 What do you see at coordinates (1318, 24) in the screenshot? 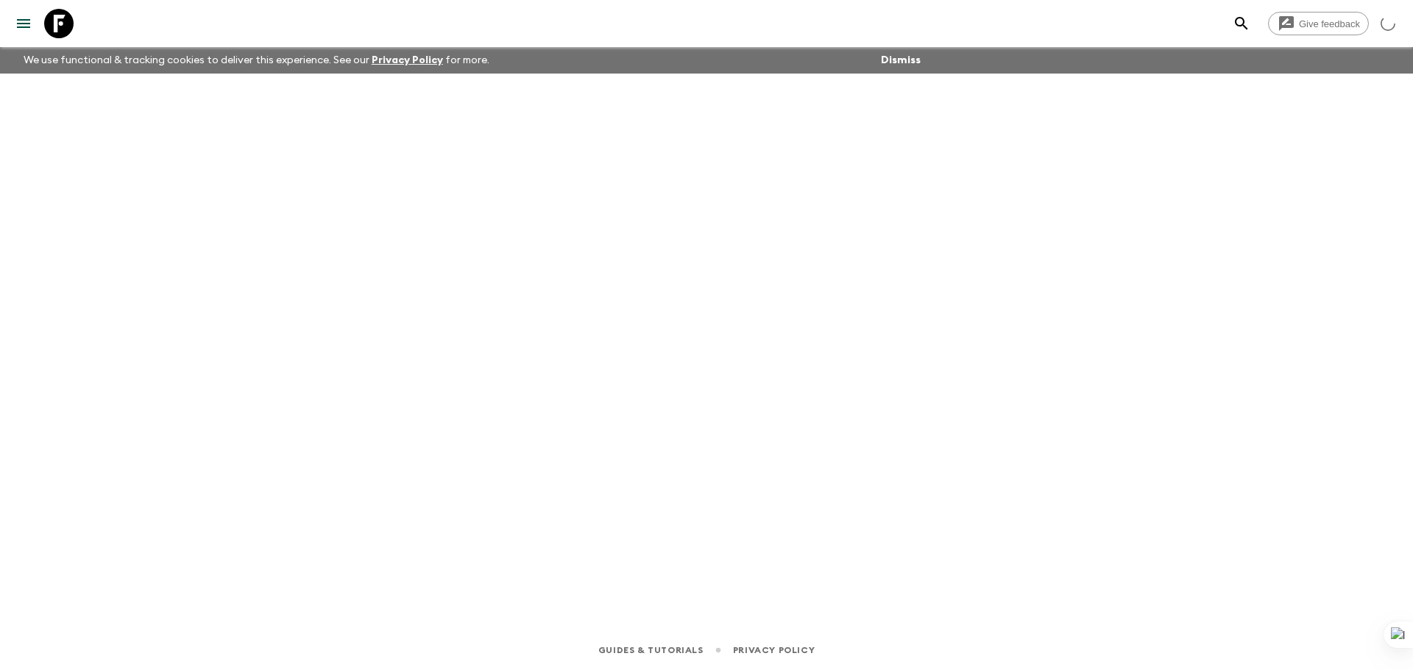
I see `a: Give feedback` at bounding box center [1318, 24].